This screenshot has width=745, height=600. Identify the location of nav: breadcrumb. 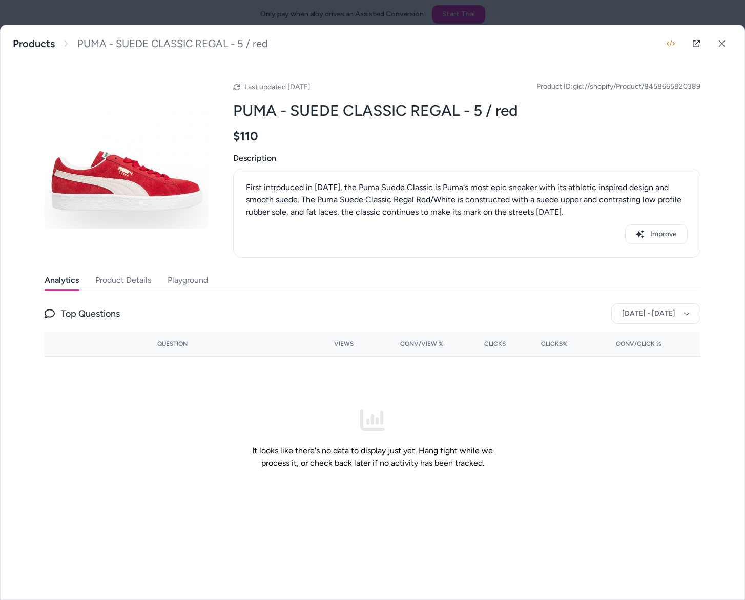
(140, 44).